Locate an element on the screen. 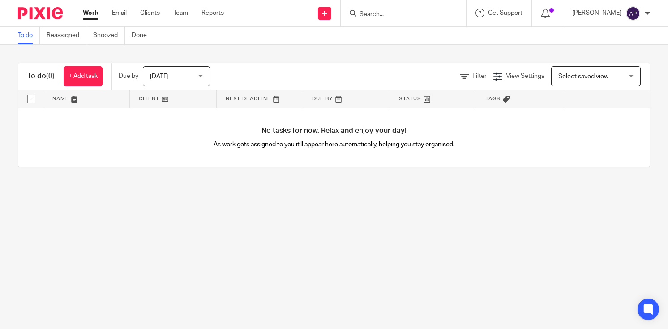 The width and height of the screenshot is (668, 329). a: Reports is located at coordinates (213, 13).